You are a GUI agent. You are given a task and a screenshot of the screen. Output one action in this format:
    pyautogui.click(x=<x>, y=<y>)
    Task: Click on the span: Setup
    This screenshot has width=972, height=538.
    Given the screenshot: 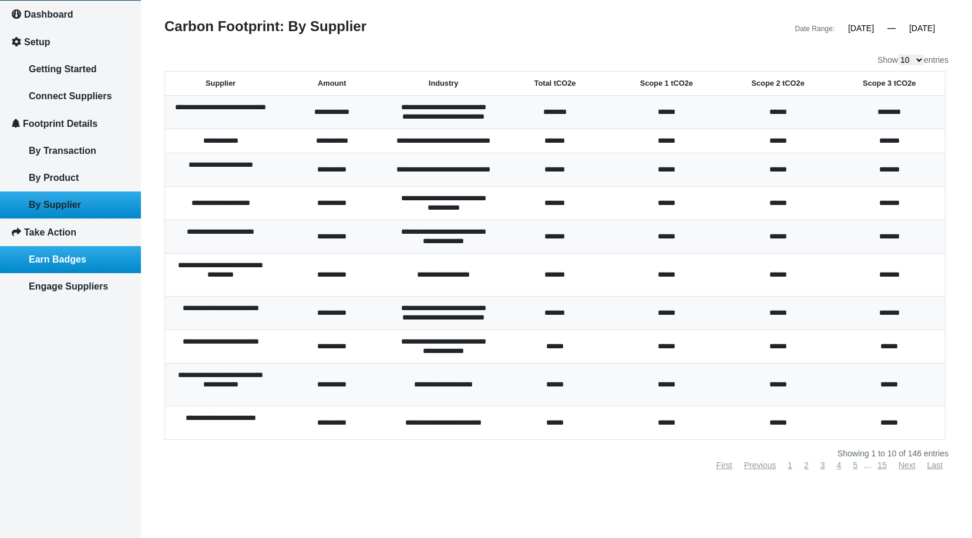 What is the action you would take?
    pyautogui.click(x=37, y=42)
    